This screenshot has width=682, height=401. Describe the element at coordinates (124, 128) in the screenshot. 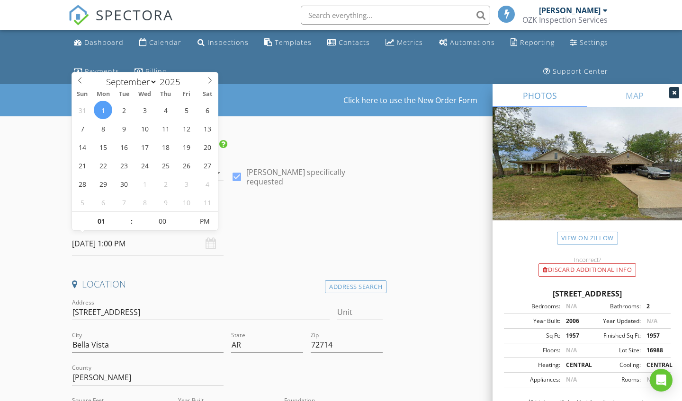

I see `span: September 9, 2025` at that location.